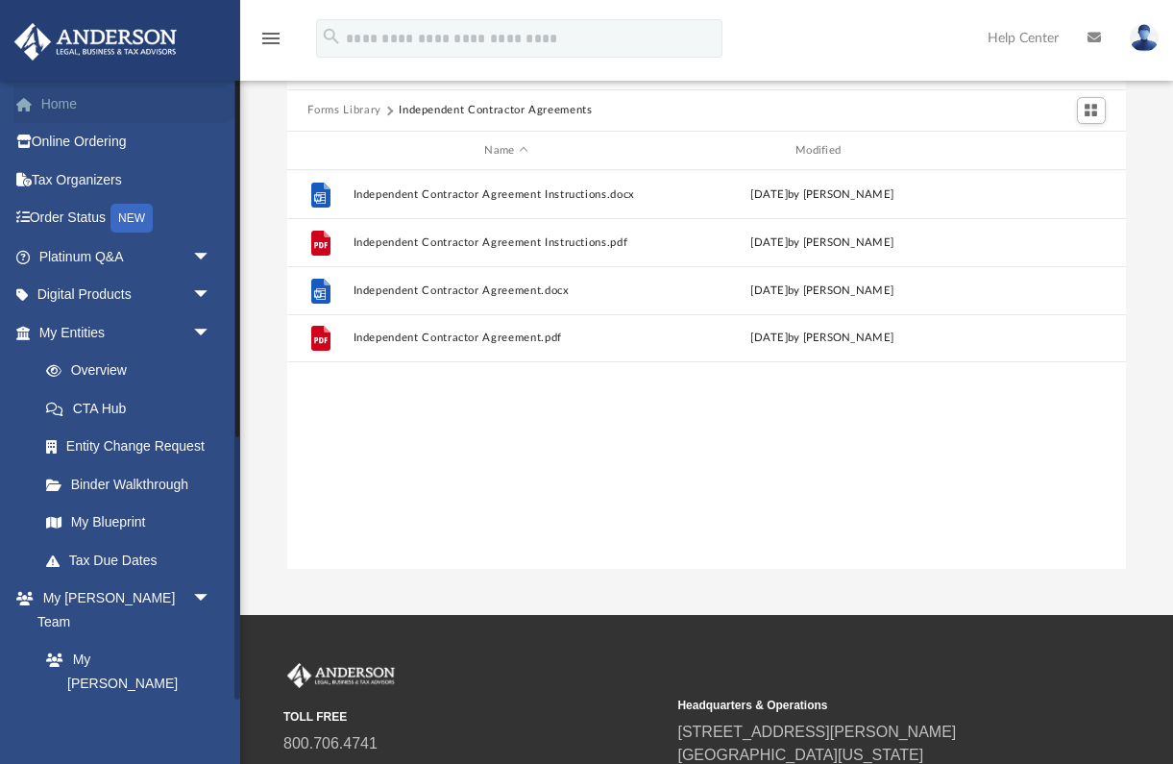 The width and height of the screenshot is (1173, 764). I want to click on small: Headquarters & Operations, so click(867, 705).